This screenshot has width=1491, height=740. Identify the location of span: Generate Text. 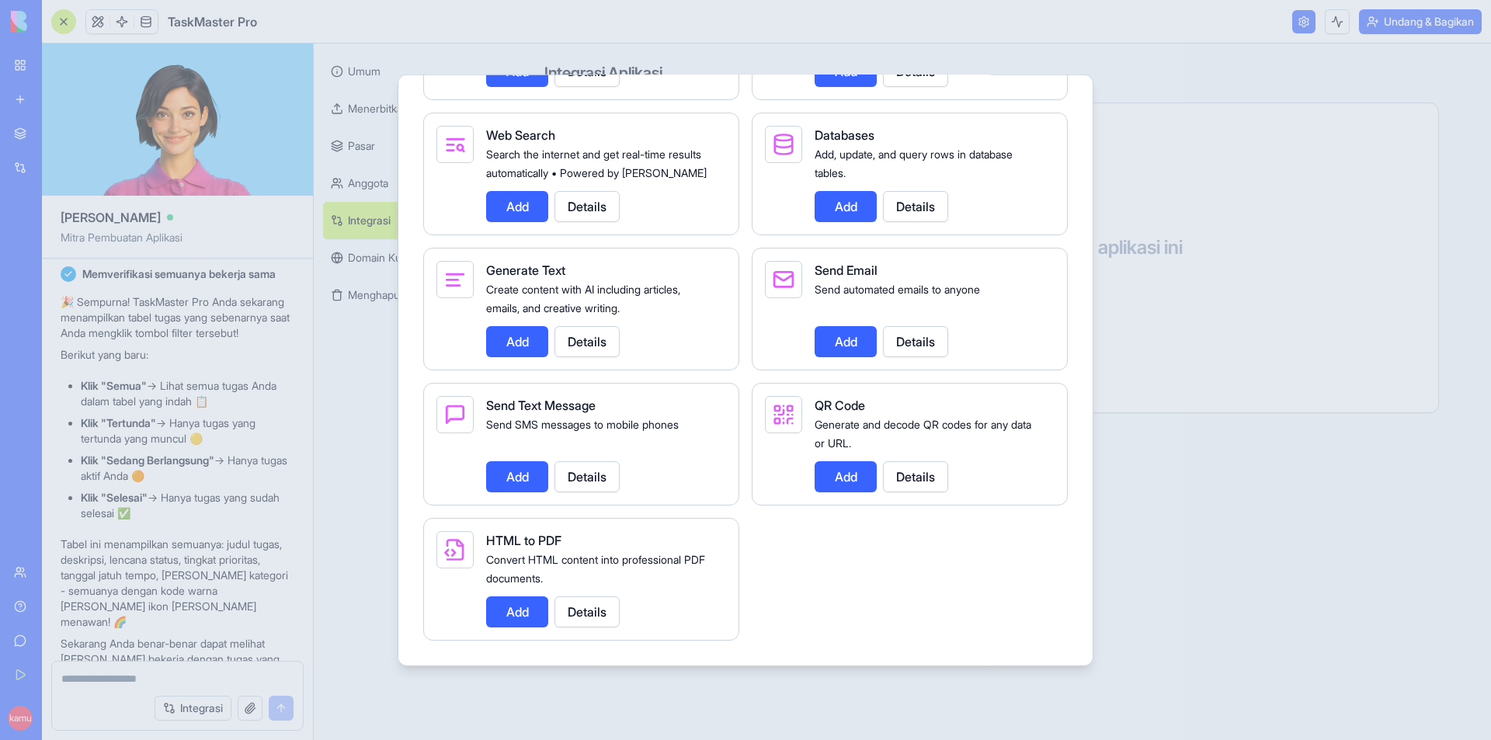
(526, 270).